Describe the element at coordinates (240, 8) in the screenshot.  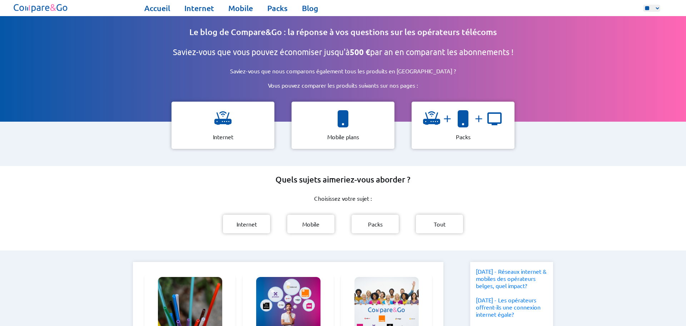
I see `a: Mobile` at that location.